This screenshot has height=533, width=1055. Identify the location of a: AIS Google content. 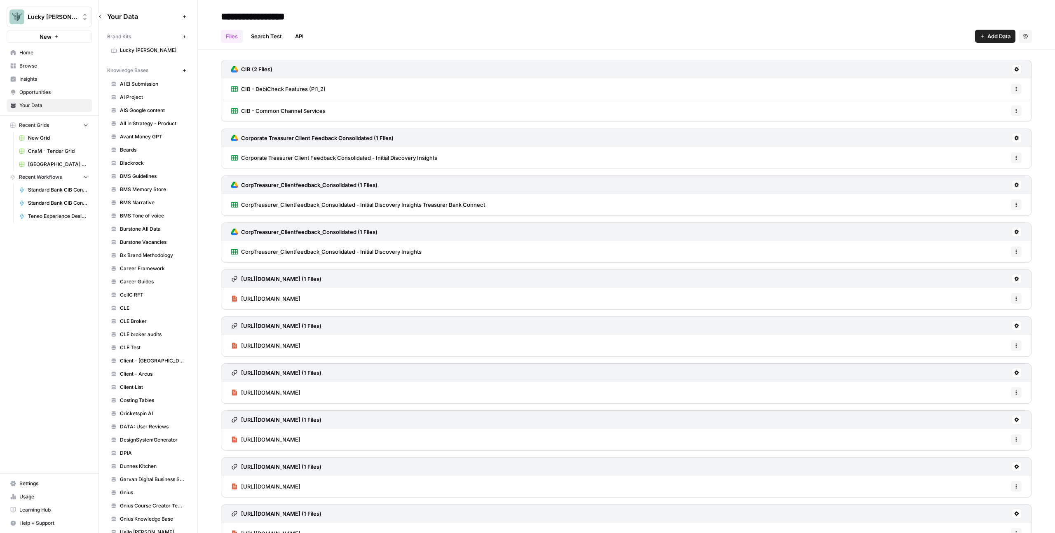
(148, 110).